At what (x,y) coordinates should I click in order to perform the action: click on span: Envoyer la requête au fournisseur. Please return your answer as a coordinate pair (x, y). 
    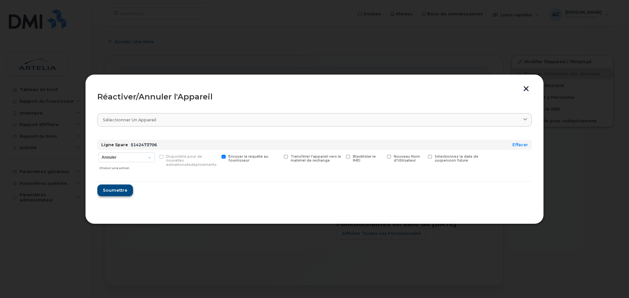
    Looking at the image, I should click on (248, 159).